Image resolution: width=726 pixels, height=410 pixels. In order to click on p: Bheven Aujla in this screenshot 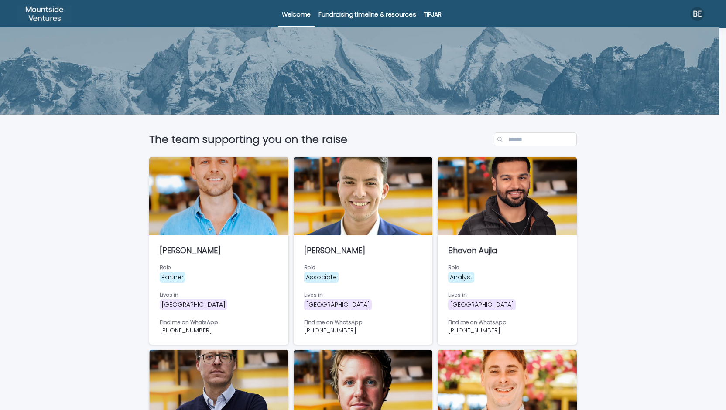, I will do `click(507, 251)`.